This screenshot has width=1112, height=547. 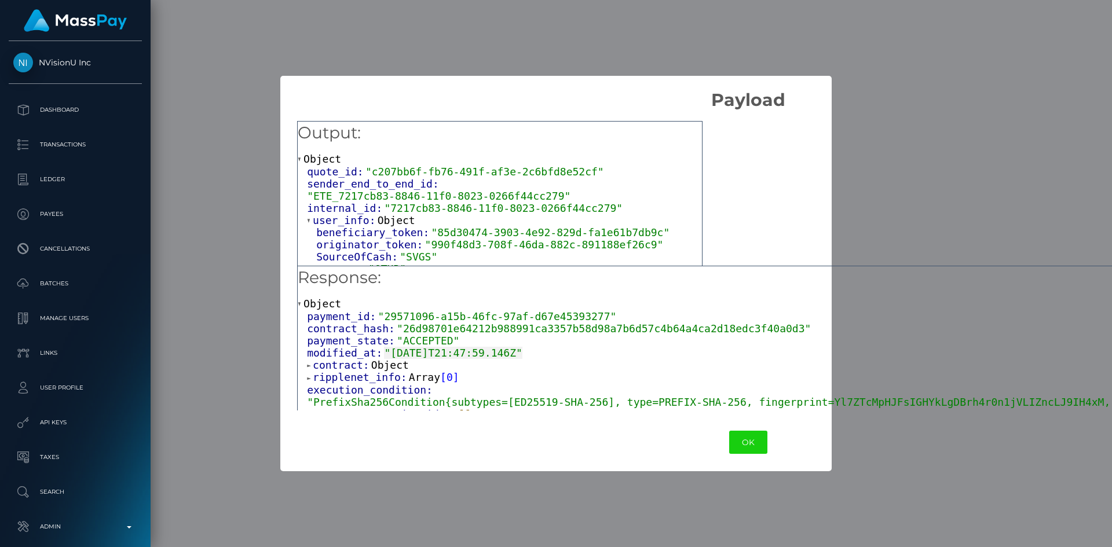 I want to click on span: "26d98701e64212b988991ca3357b58d98a7b6d57c4b64a4ca2d18edc3f40a0d3", so click(x=603, y=328).